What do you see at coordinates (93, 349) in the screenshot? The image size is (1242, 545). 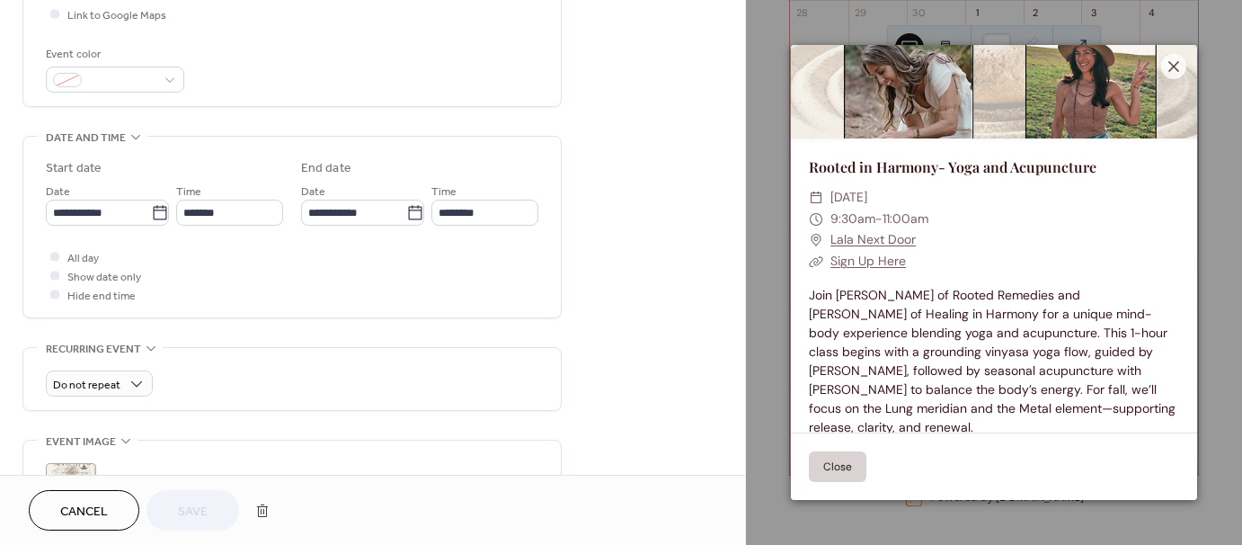 I see `span: Recurring event` at bounding box center [93, 349].